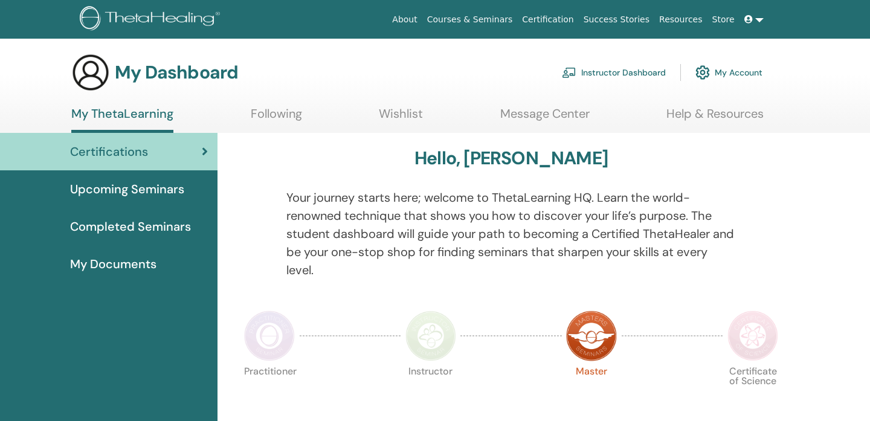  Describe the element at coordinates (431, 336) in the screenshot. I see `img: Instructor` at that location.